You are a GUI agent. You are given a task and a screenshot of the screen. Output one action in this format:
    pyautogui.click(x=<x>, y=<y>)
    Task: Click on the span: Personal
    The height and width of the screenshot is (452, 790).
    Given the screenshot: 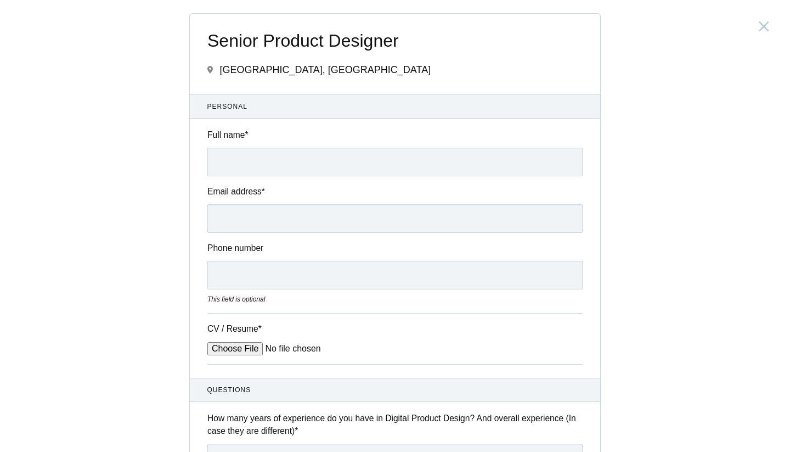 What is the action you would take?
    pyautogui.click(x=395, y=106)
    